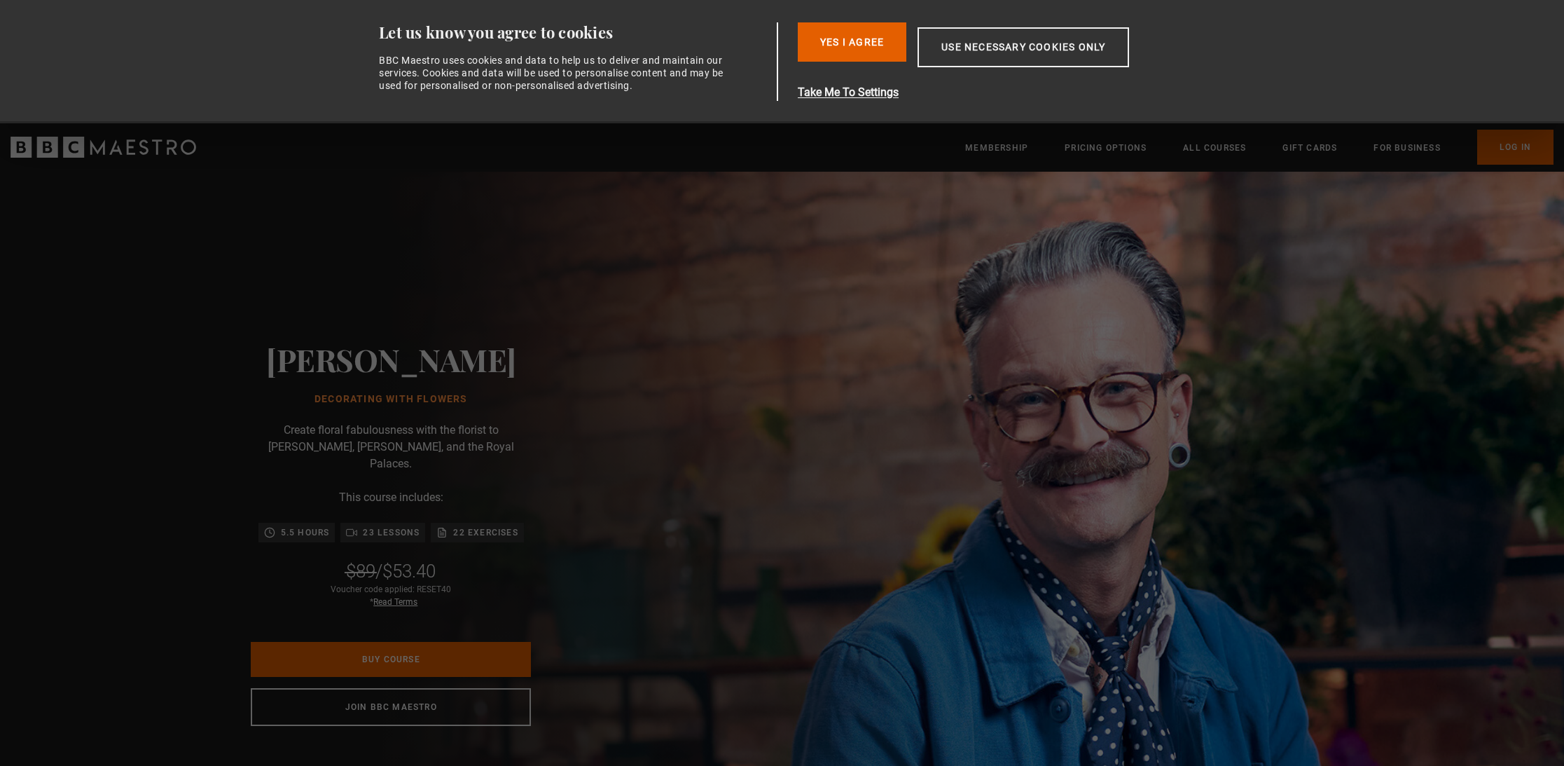  I want to click on h1: Decorating With Flowers, so click(391, 399).